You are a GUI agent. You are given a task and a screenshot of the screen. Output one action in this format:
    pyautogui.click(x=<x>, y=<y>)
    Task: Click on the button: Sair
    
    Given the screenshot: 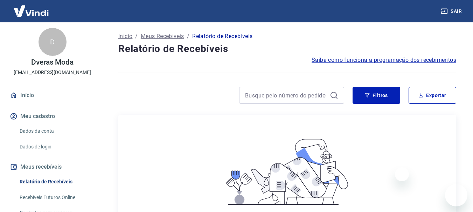 What is the action you would take?
    pyautogui.click(x=452, y=11)
    